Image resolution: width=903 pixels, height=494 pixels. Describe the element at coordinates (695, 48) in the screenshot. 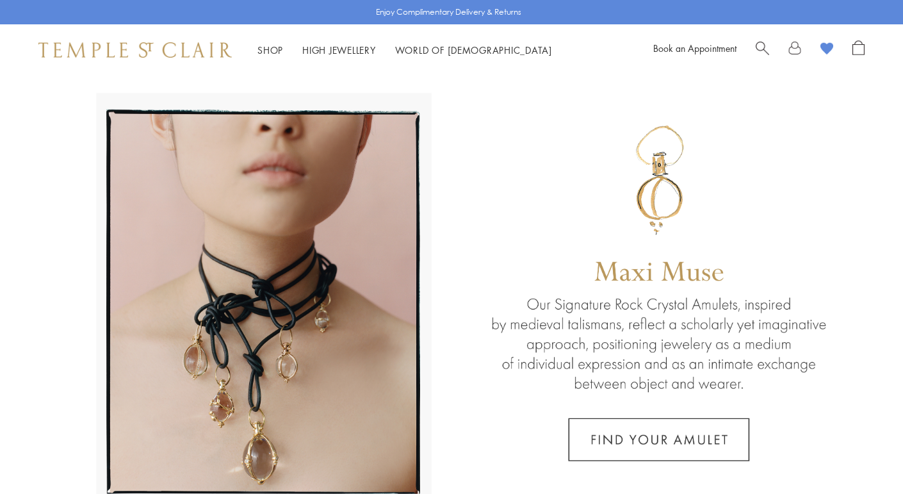

I see `a: Book an Appointment` at that location.